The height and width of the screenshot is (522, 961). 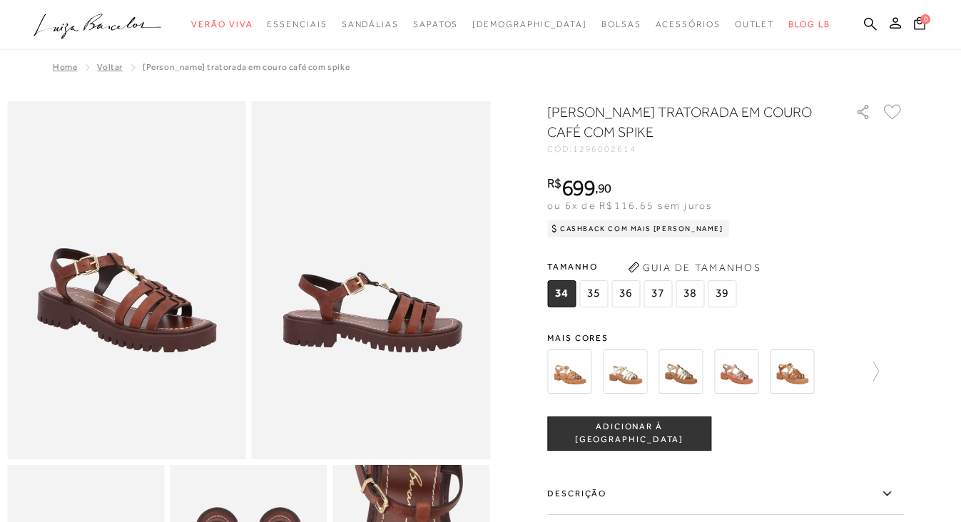 What do you see at coordinates (658, 294) in the screenshot?
I see `span: 37` at bounding box center [658, 294].